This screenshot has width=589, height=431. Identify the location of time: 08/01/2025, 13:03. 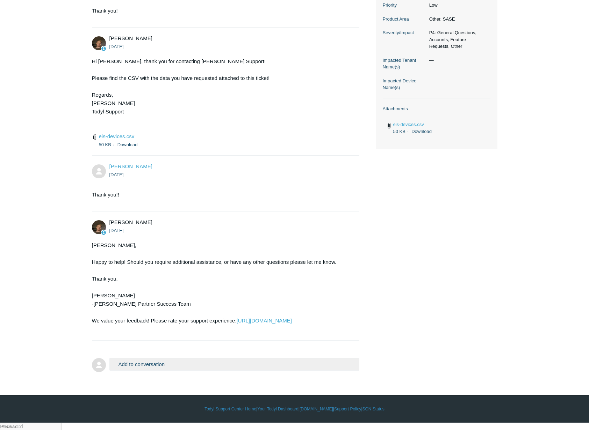
(116, 175).